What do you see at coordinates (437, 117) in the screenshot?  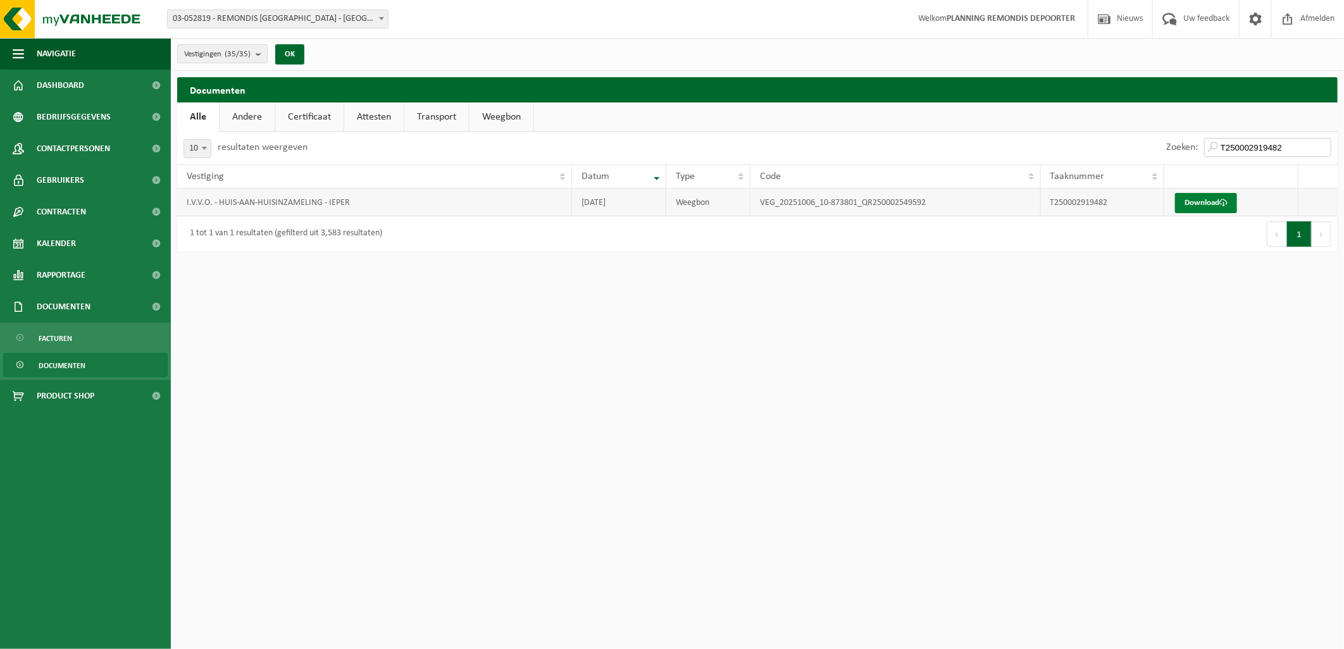 I see `a: Transport` at bounding box center [437, 117].